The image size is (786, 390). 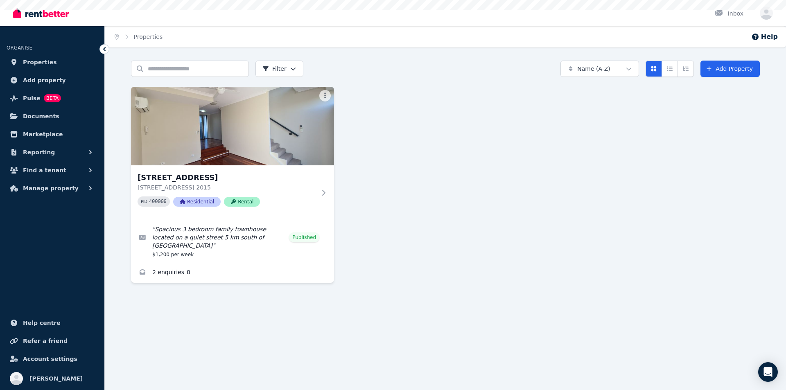 What do you see at coordinates (32, 98) in the screenshot?
I see `span: Pulse` at bounding box center [32, 98].